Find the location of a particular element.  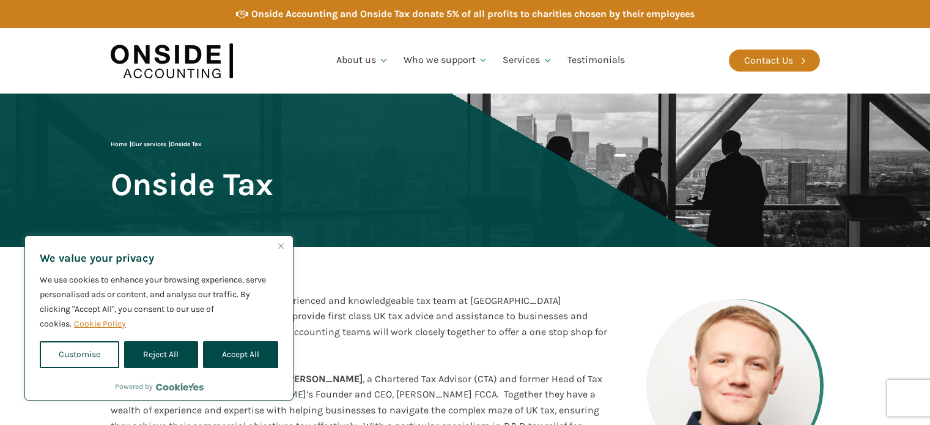

div: Powered by is located at coordinates (159, 387).